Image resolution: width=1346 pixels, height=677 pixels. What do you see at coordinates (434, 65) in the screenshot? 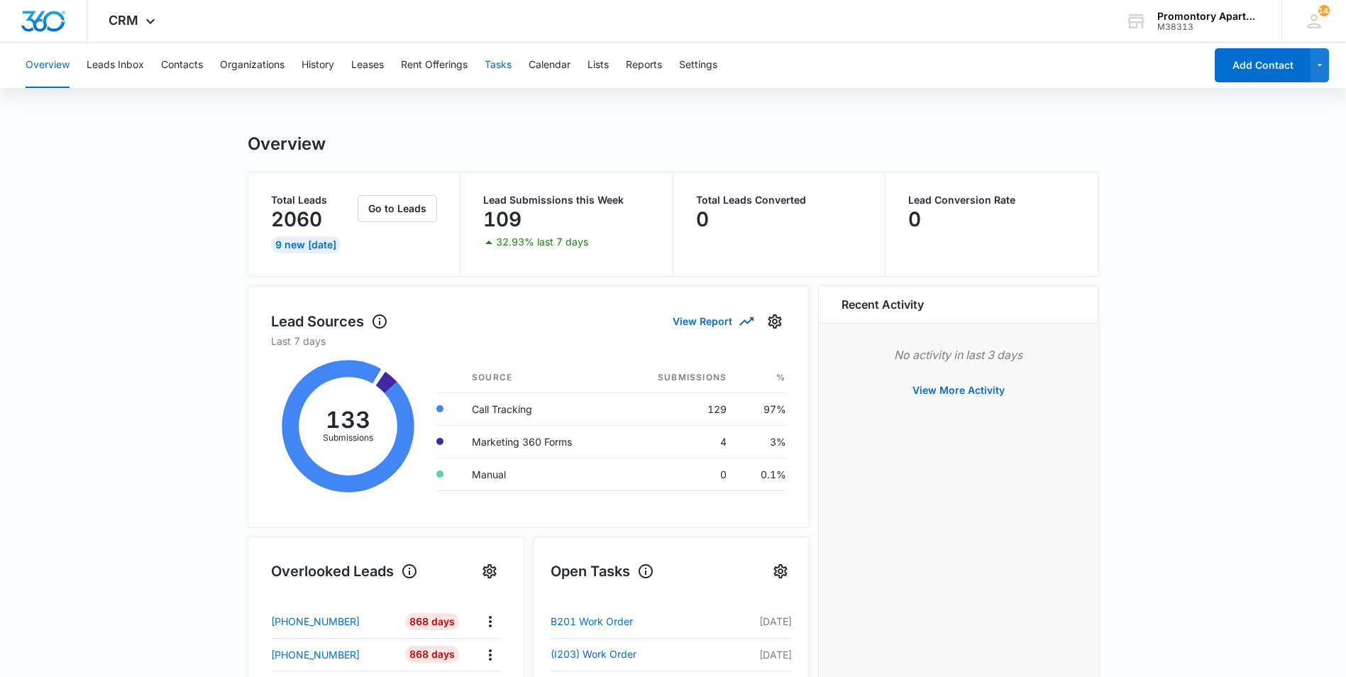
I see `button: Rent Offerings` at bounding box center [434, 65].